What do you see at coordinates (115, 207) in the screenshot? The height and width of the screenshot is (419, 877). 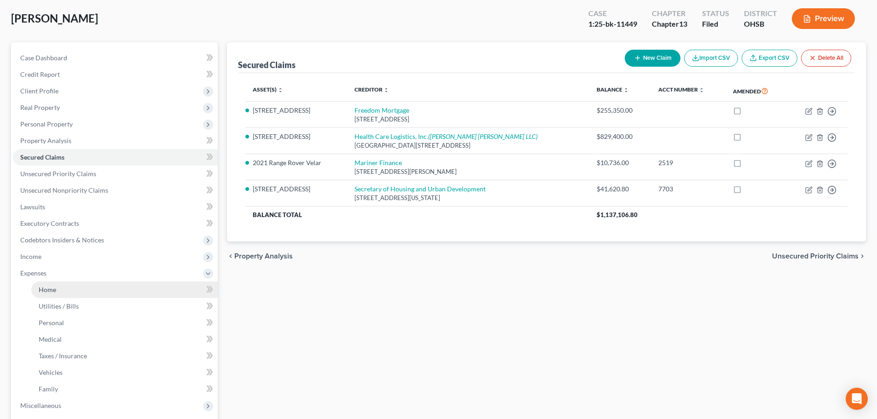 I see `a: Lawsuits` at bounding box center [115, 207].